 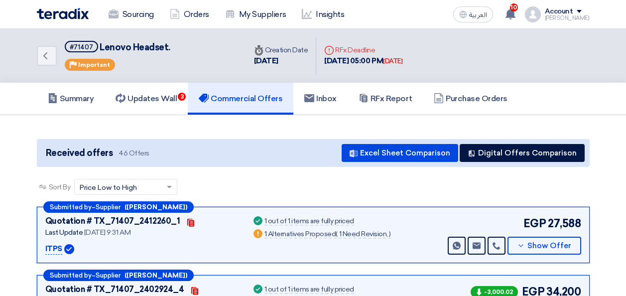 What do you see at coordinates (533, 14) in the screenshot?
I see `img: profile_test.png` at bounding box center [533, 14].